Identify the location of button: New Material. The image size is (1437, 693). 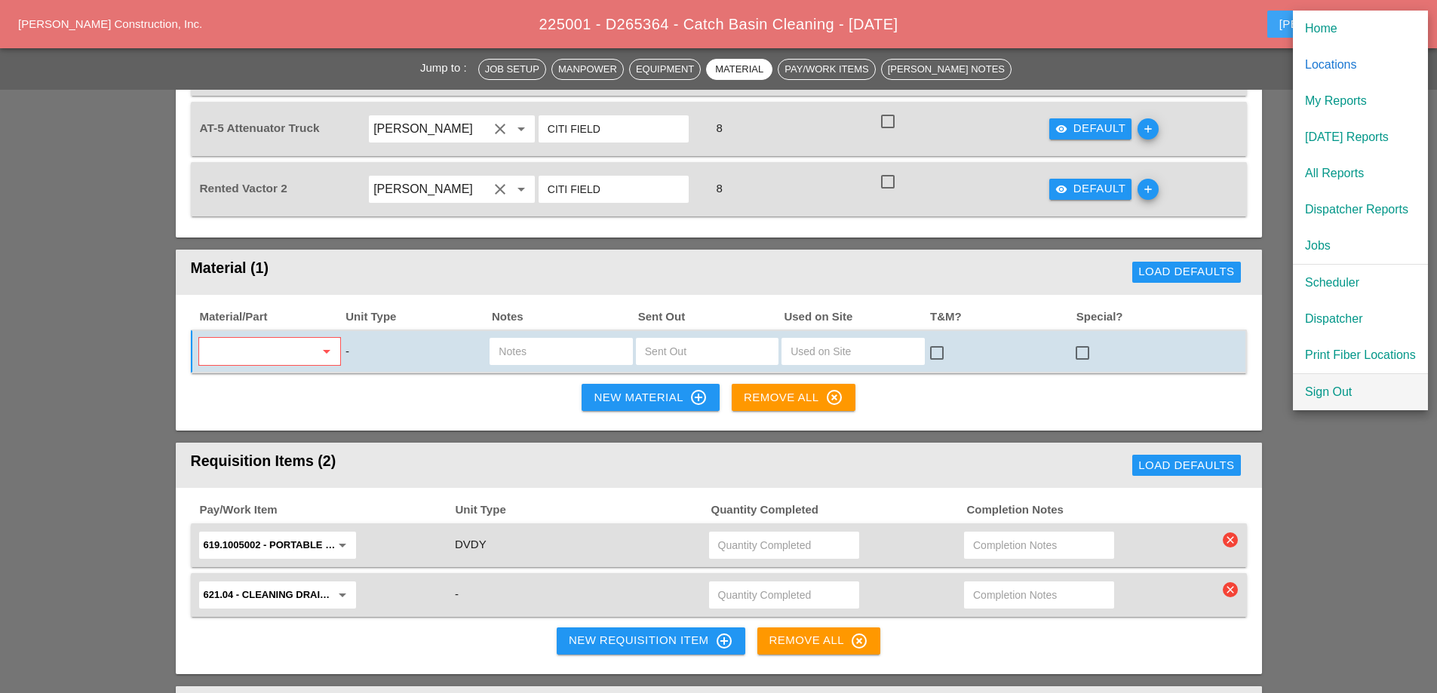
(650, 398).